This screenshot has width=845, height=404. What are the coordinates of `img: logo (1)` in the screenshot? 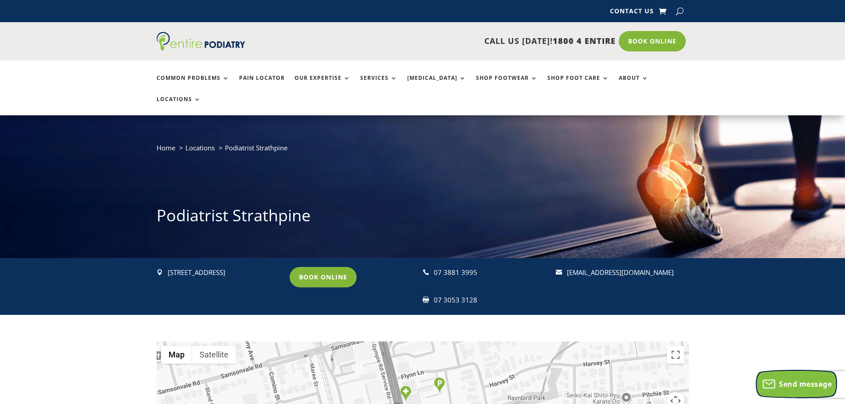 It's located at (201, 41).